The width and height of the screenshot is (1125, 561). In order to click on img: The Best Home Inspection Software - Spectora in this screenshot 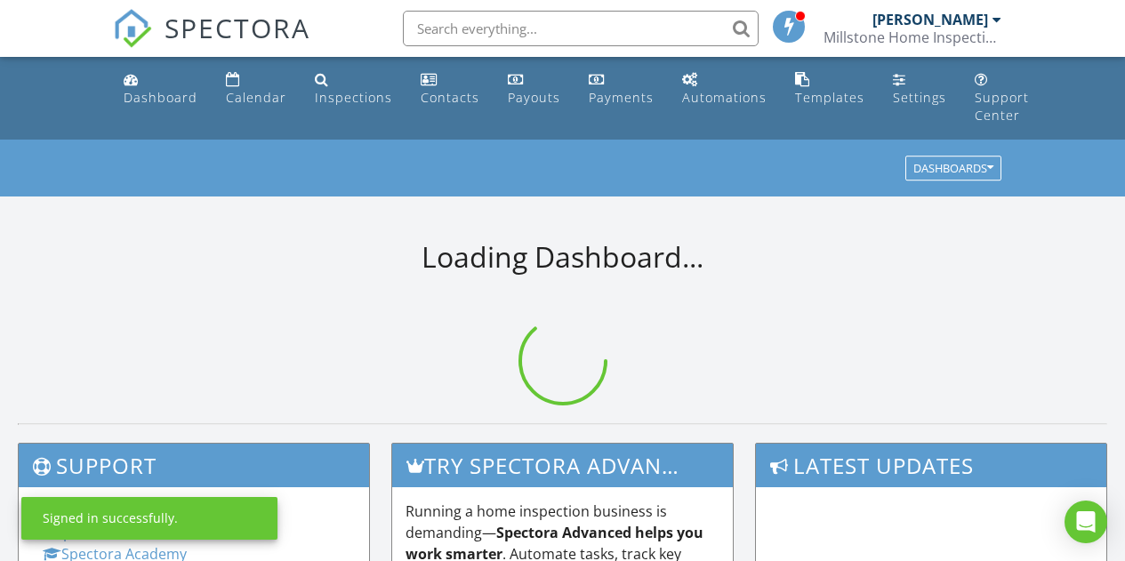, I will do `click(133, 28)`.